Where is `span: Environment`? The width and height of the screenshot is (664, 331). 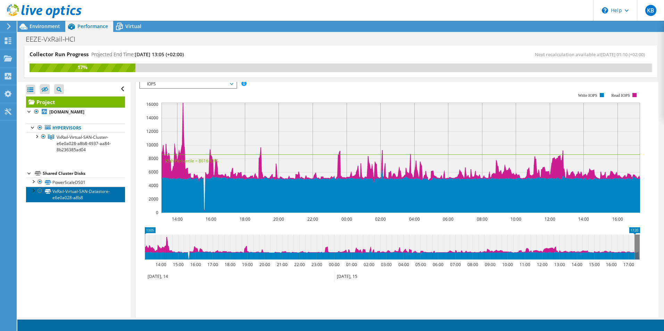 span: Environment is located at coordinates (45, 26).